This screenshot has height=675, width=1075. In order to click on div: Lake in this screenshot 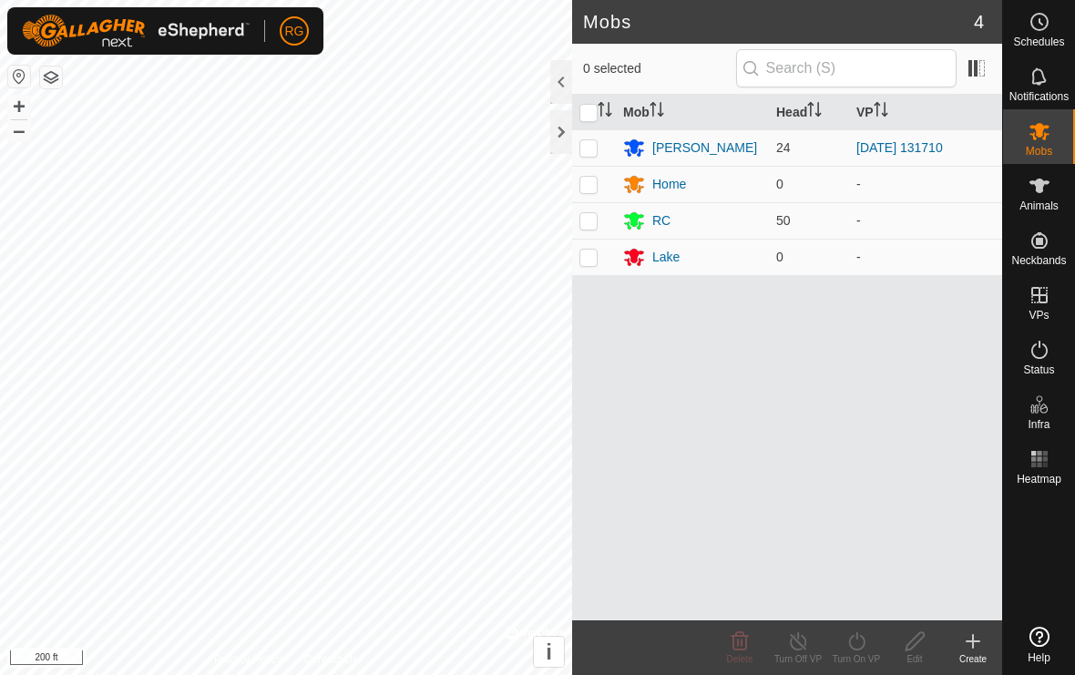, I will do `click(666, 257)`.